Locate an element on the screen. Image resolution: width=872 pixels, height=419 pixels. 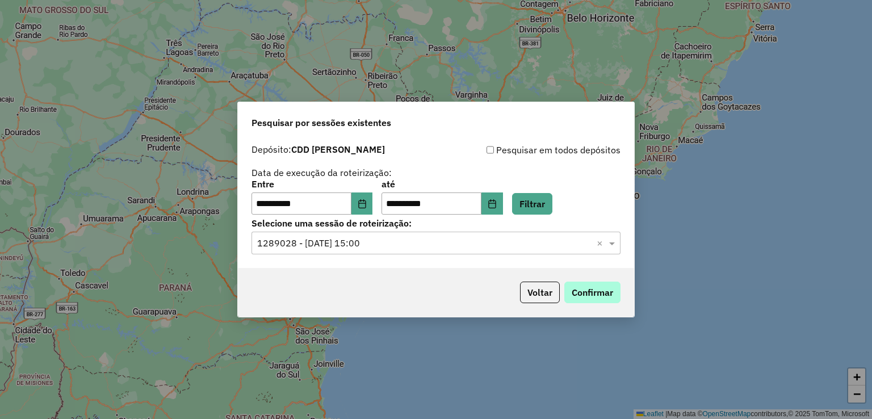
button: Confirmar is located at coordinates (592, 292).